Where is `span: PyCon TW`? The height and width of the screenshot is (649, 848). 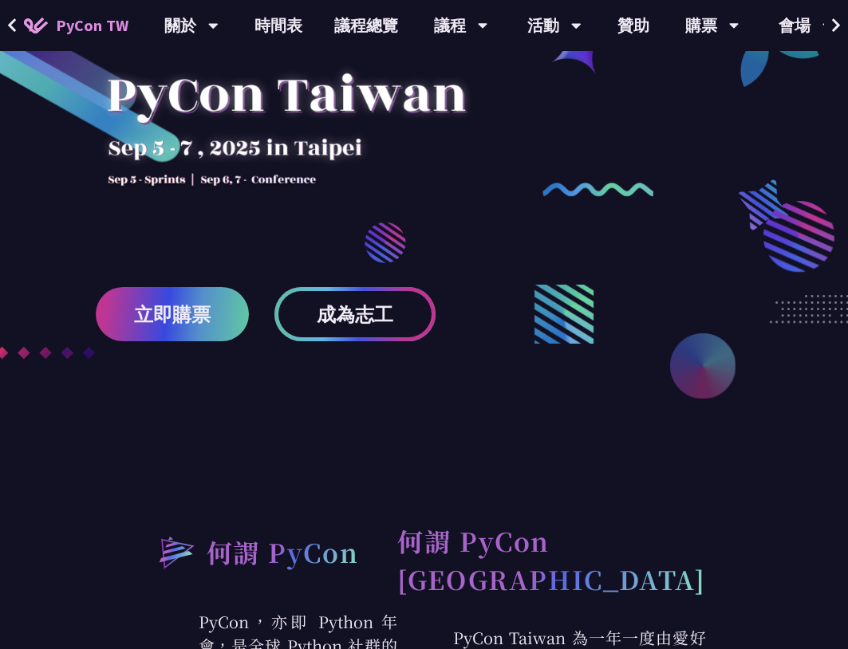
span: PyCon TW is located at coordinates (92, 26).